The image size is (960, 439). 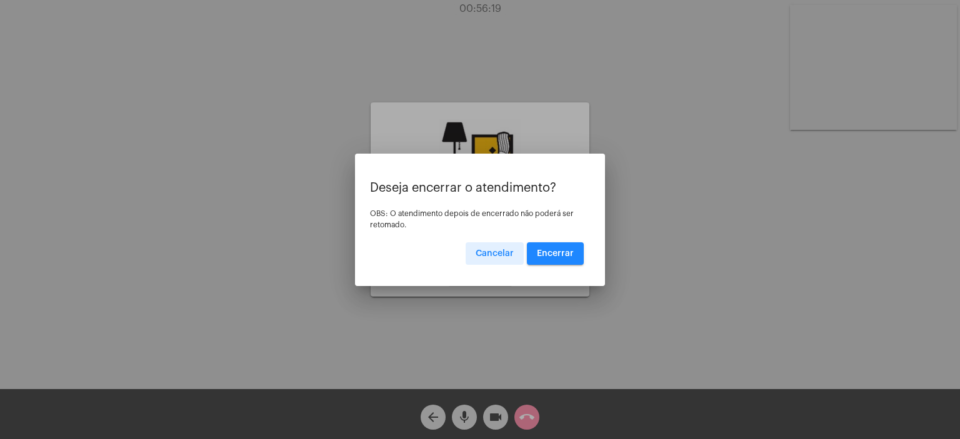 What do you see at coordinates (494, 254) in the screenshot?
I see `span: Cancelar` at bounding box center [494, 254].